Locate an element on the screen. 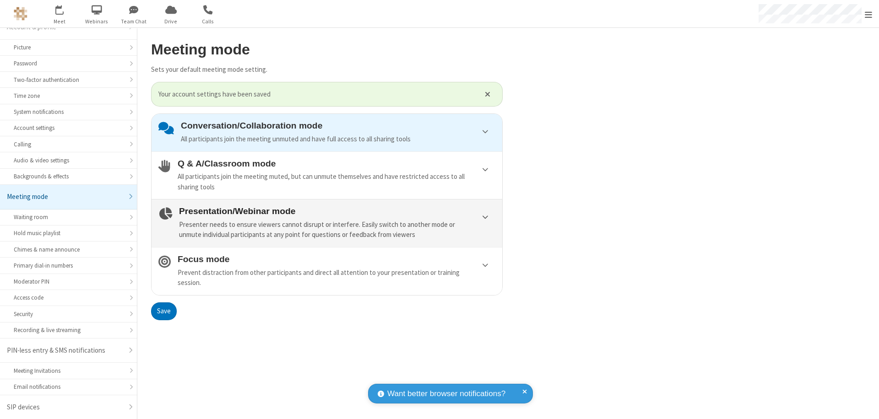  div: Meeting Invitations is located at coordinates (68, 371).